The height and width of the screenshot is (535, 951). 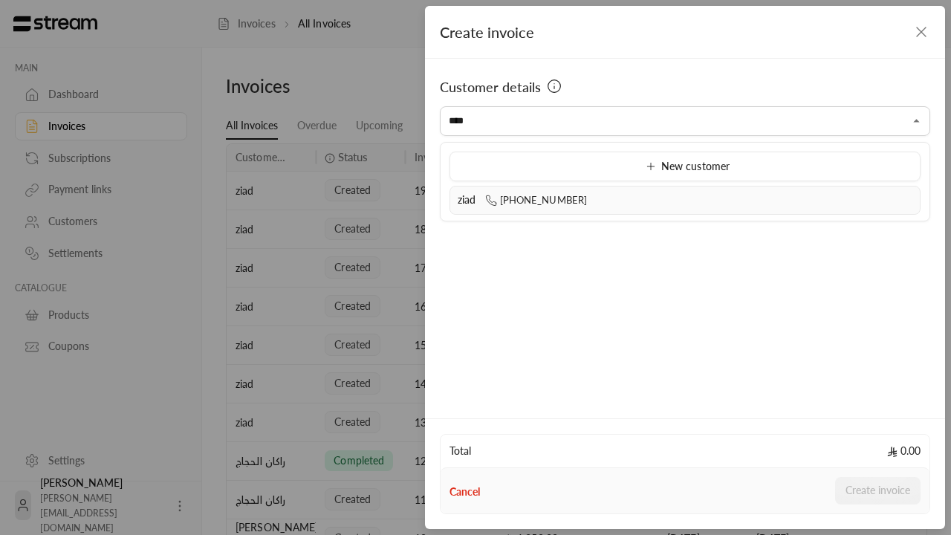 What do you see at coordinates (904, 451) in the screenshot?
I see `span: 0.00` at bounding box center [904, 451].